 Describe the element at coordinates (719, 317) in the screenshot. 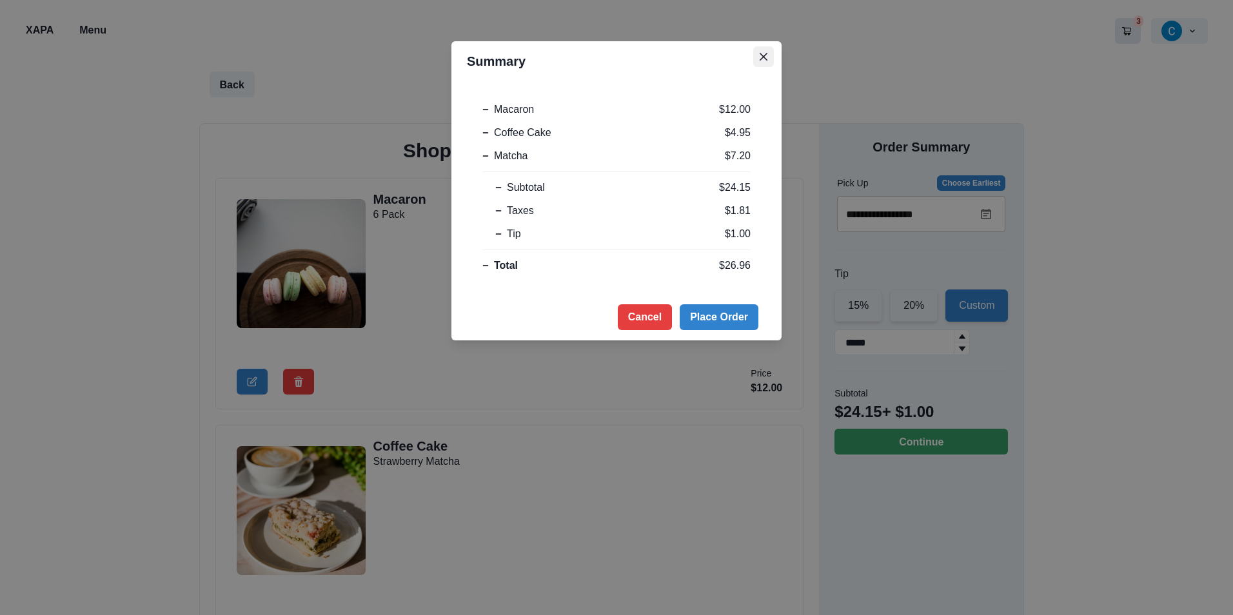

I see `button: Place Order` at that location.